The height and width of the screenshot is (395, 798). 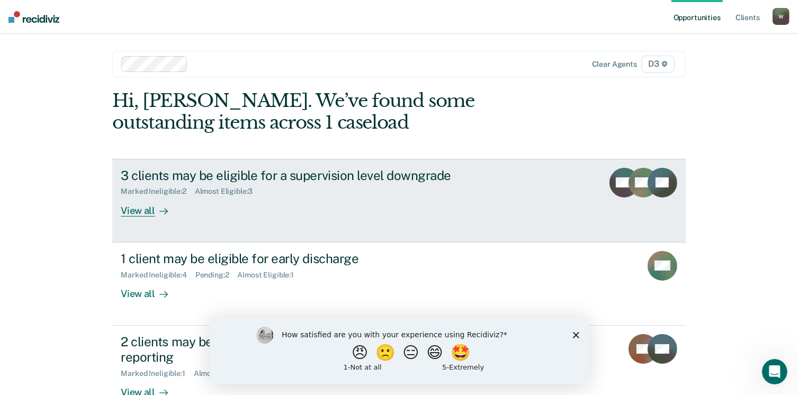 I want to click on div: Marked Ineligible : 4, so click(x=158, y=275).